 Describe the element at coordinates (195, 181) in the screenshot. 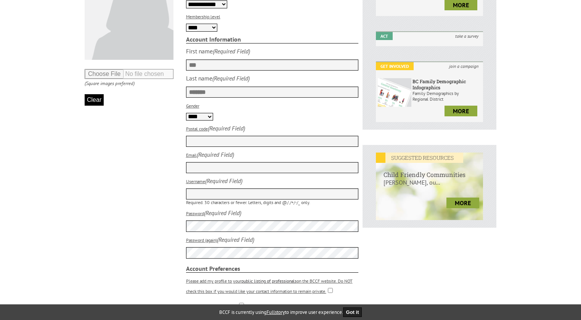

I see `label: Username` at that location.